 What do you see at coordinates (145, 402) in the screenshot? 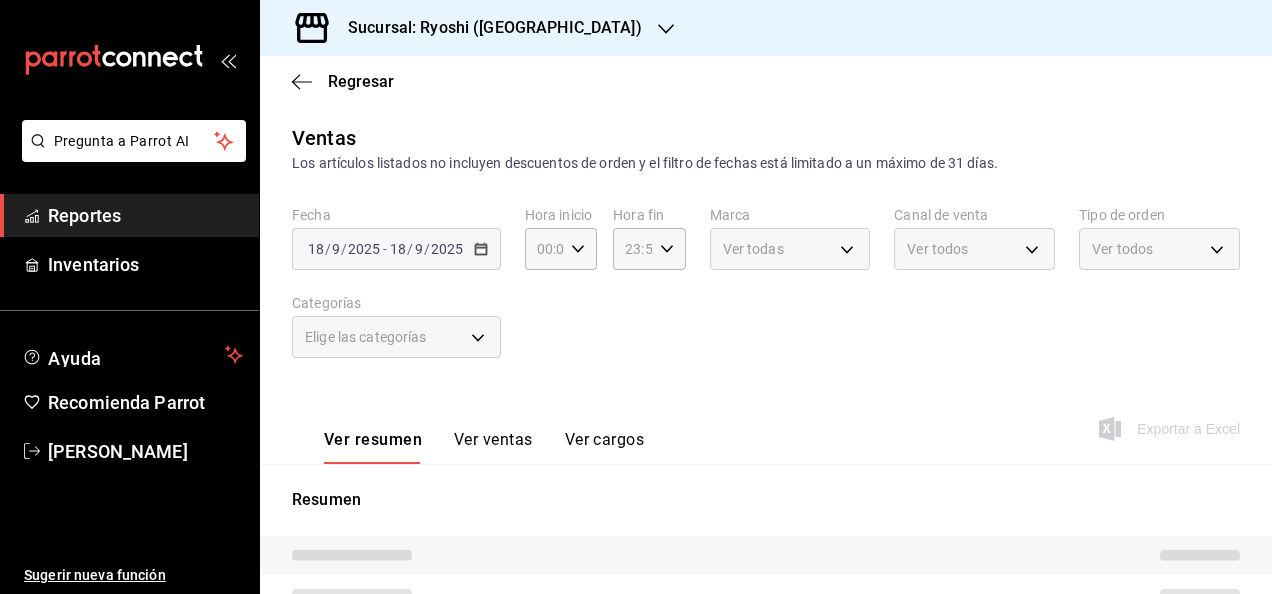
I see `span: Recomienda Parrot` at bounding box center [145, 402].